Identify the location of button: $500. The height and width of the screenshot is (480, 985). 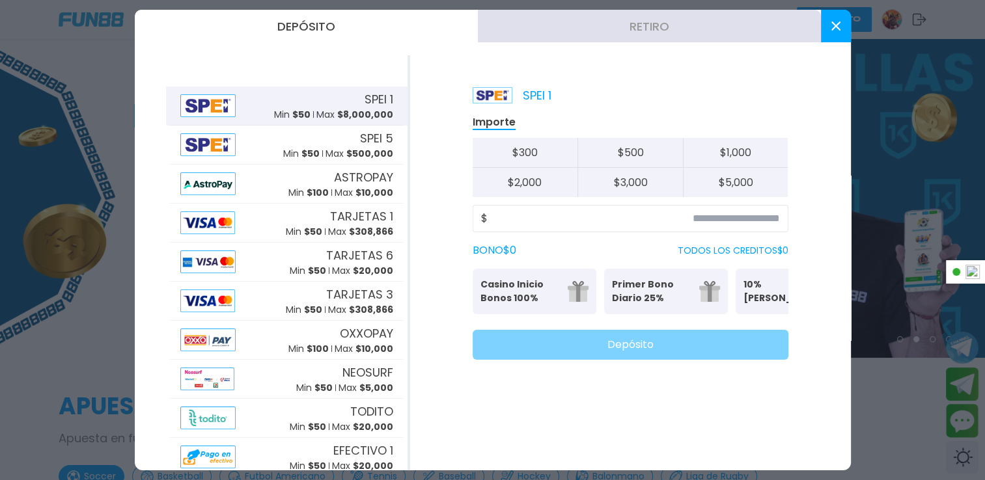
(630, 153).